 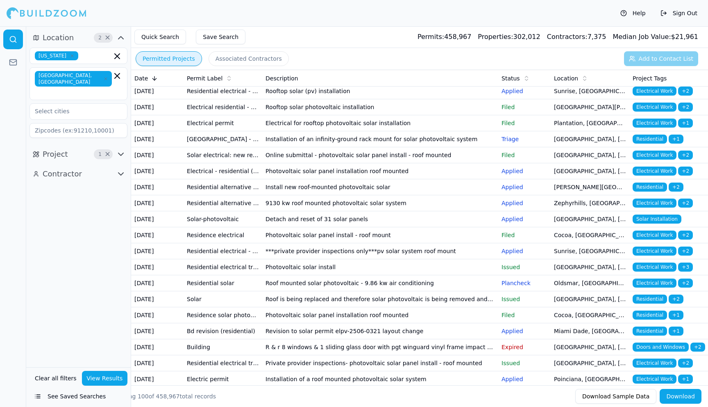 I want to click on span: Location, so click(x=58, y=38).